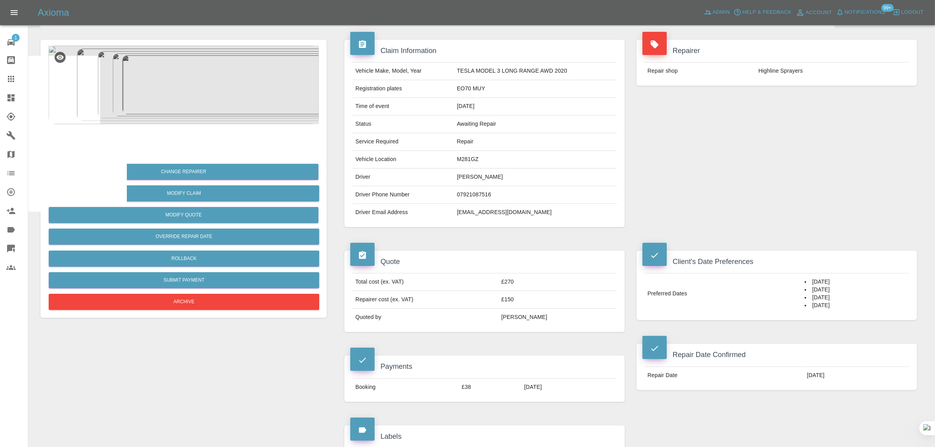 Image resolution: width=935 pixels, height=447 pixels. What do you see at coordinates (535, 124) in the screenshot?
I see `td: Awaiting Repair` at bounding box center [535, 124].